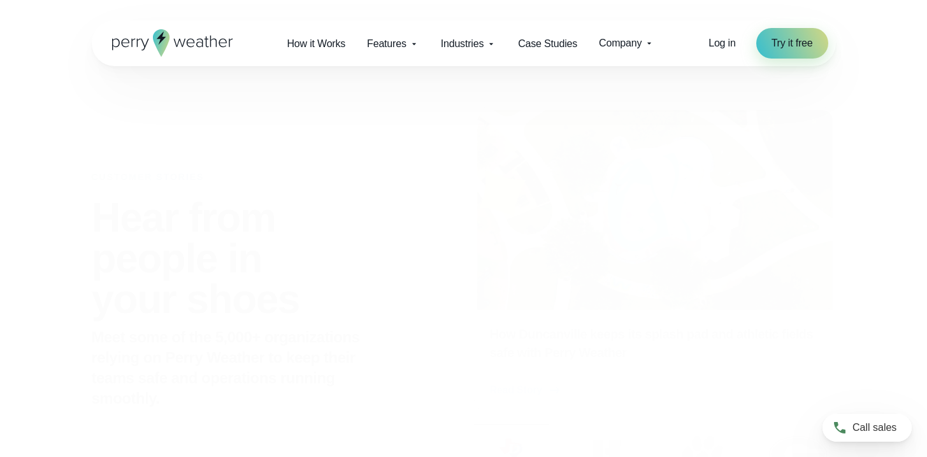 The width and height of the screenshot is (927, 457). Describe the element at coordinates (547, 44) in the screenshot. I see `span: Case Studies` at that location.